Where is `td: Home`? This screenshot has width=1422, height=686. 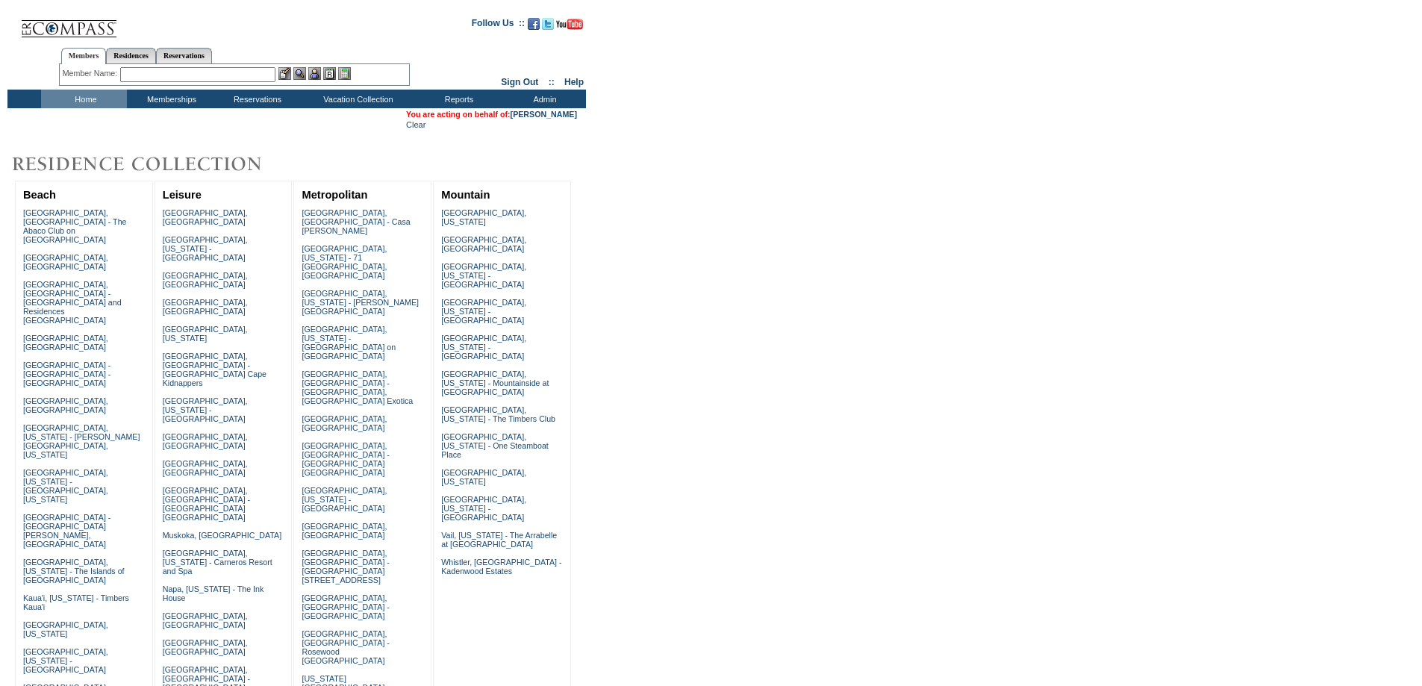 td: Home is located at coordinates (84, 99).